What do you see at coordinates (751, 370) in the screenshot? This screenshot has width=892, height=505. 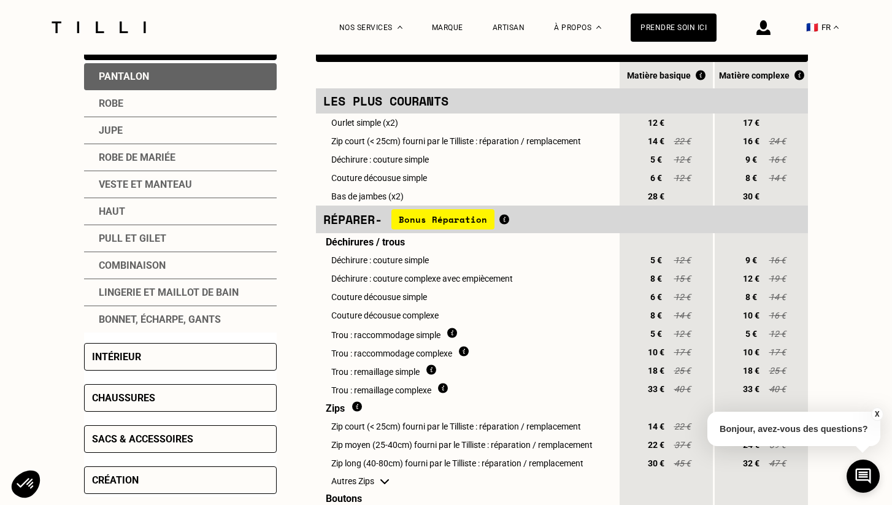 I see `span: 18 €` at bounding box center [751, 370].